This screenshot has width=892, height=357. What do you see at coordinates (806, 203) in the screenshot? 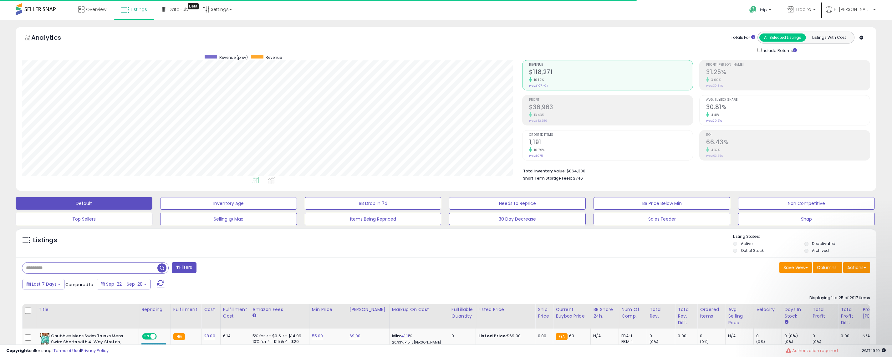
I see `button: Non Competitive` at bounding box center [806, 203].